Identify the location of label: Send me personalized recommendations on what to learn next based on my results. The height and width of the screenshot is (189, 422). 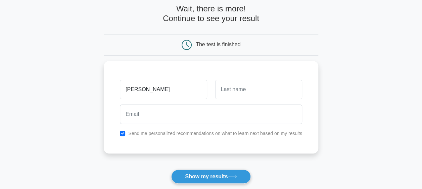
(215, 134).